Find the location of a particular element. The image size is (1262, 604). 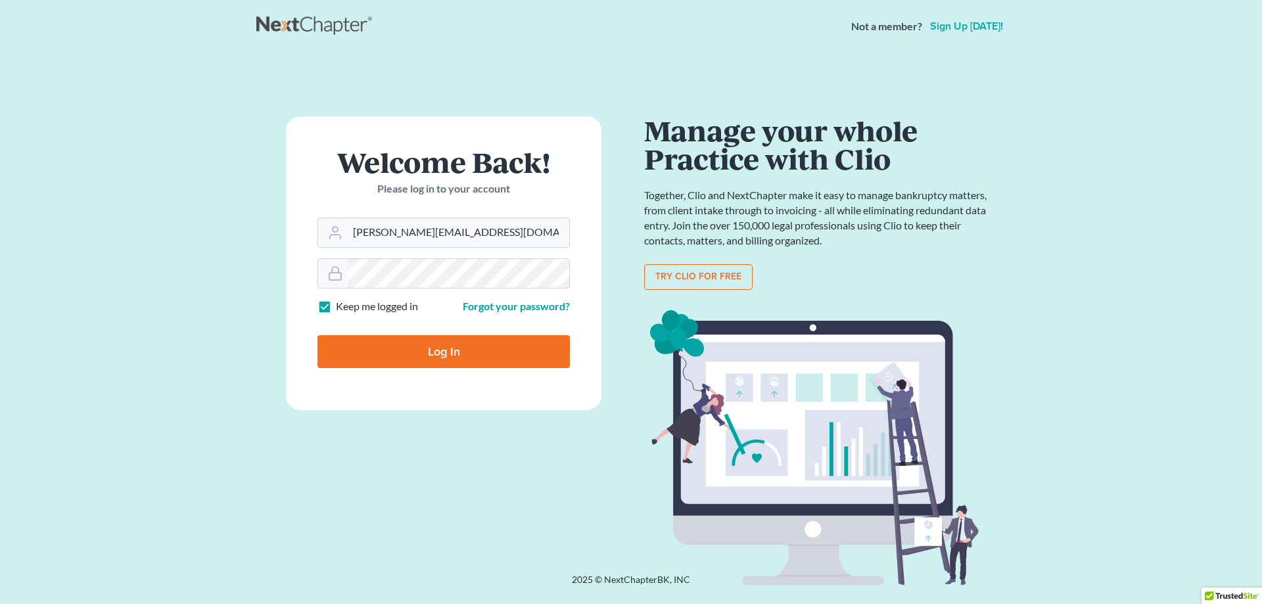

a: Try clio for free is located at coordinates (698, 277).